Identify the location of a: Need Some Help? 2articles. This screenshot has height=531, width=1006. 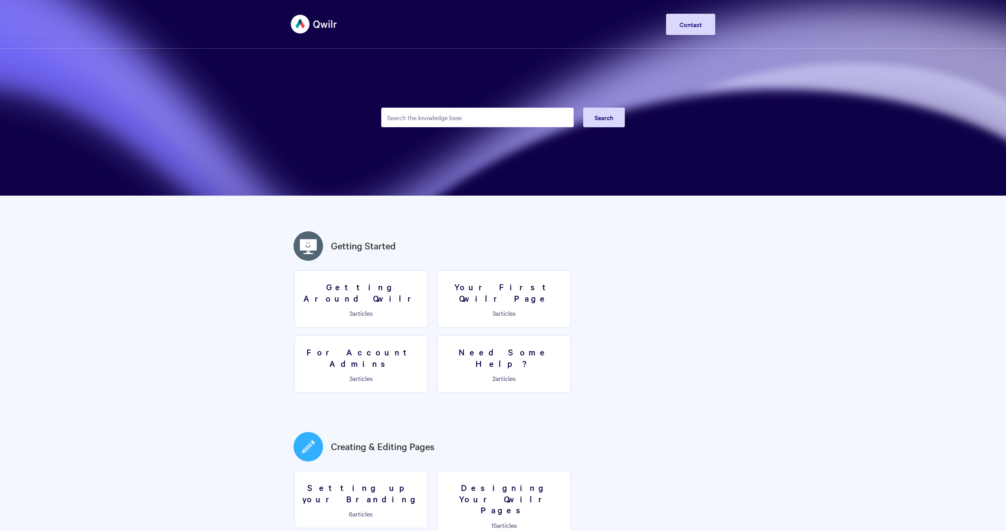
(504, 364).